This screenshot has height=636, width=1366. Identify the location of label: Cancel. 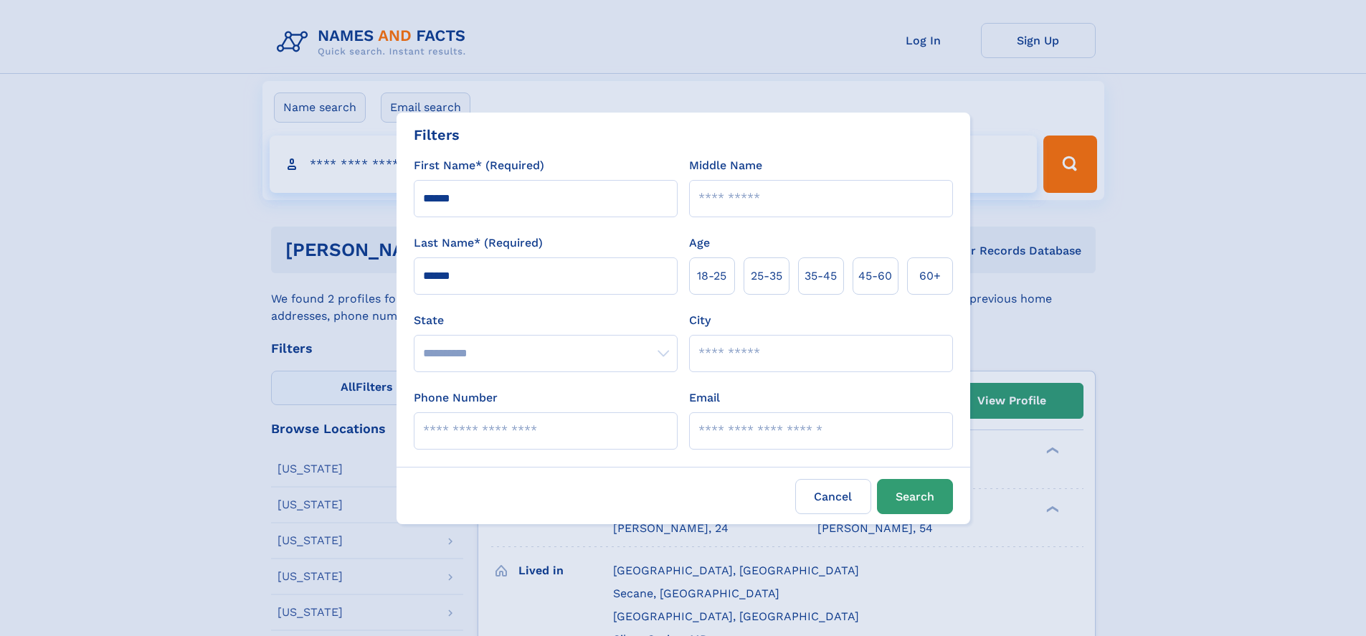
(833, 496).